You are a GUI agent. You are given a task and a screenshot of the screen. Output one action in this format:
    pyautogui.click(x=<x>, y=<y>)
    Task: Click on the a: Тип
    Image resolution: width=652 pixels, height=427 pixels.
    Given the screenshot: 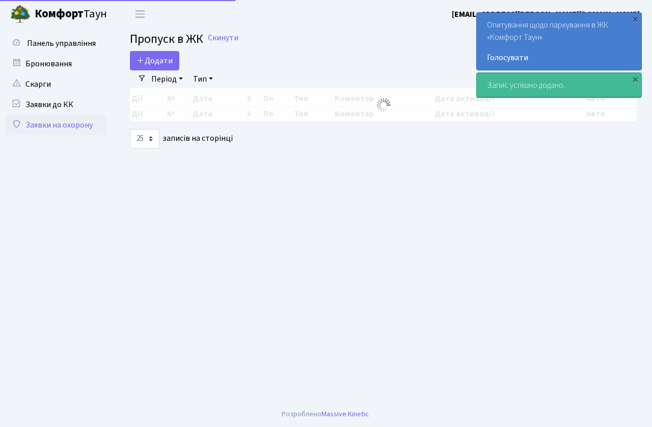 What is the action you would take?
    pyautogui.click(x=203, y=79)
    